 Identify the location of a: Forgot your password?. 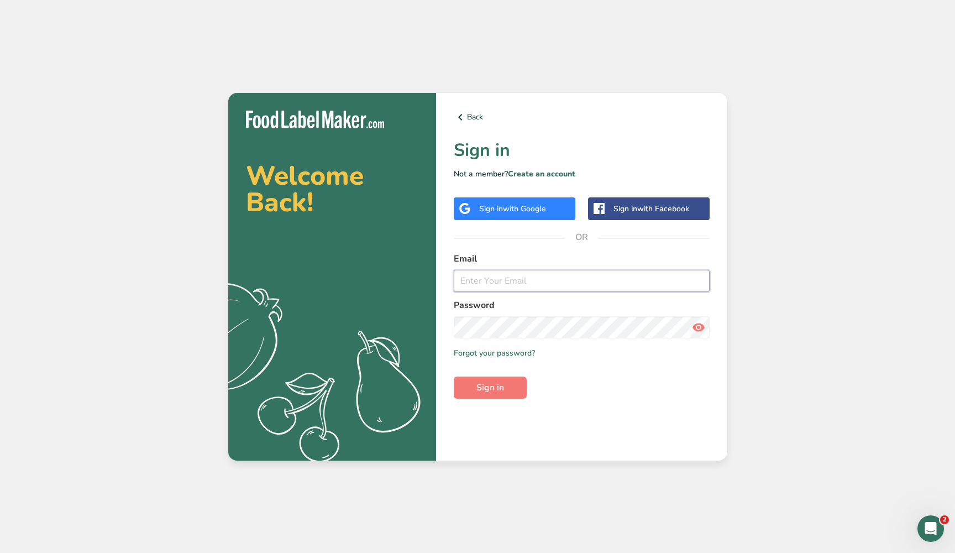
(494, 353).